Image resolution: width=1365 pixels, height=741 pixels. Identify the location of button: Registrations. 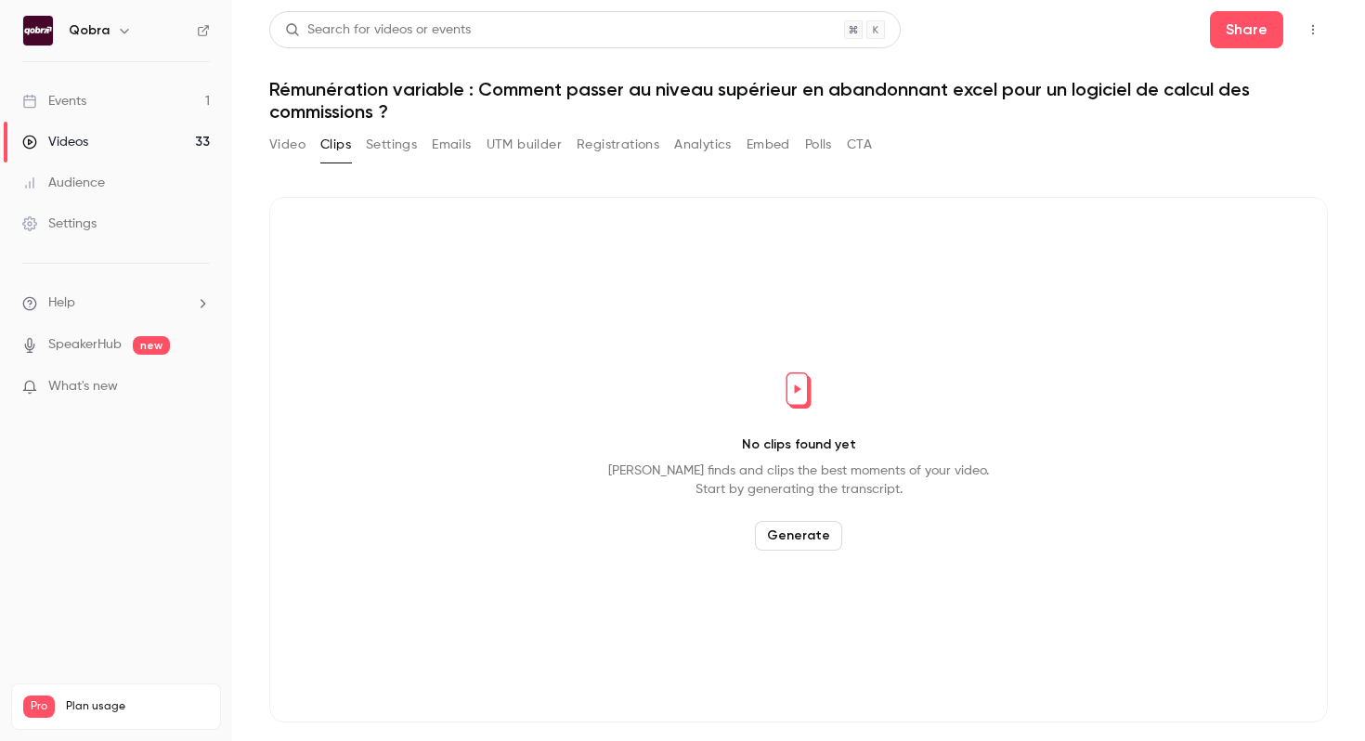
(618, 145).